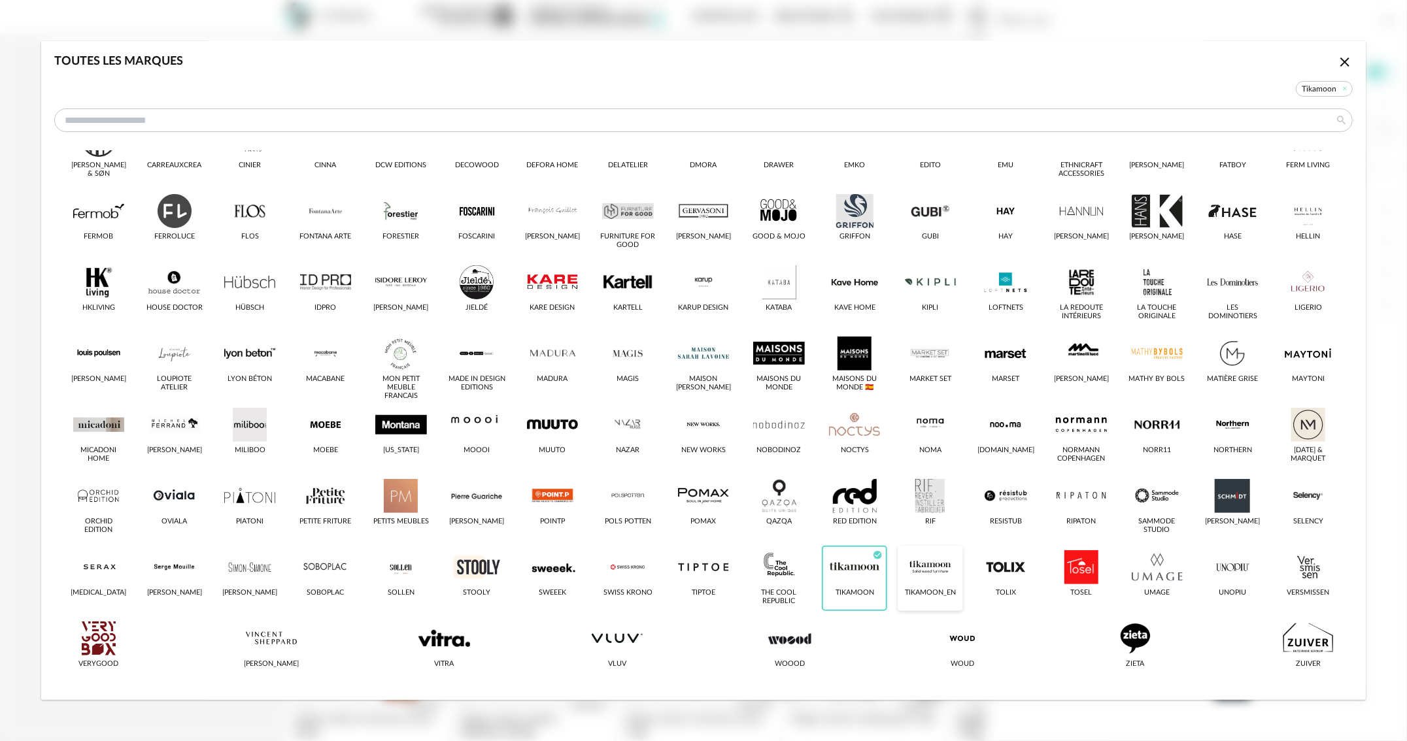  What do you see at coordinates (854, 522) in the screenshot?
I see `div: RED Edition` at bounding box center [854, 522].